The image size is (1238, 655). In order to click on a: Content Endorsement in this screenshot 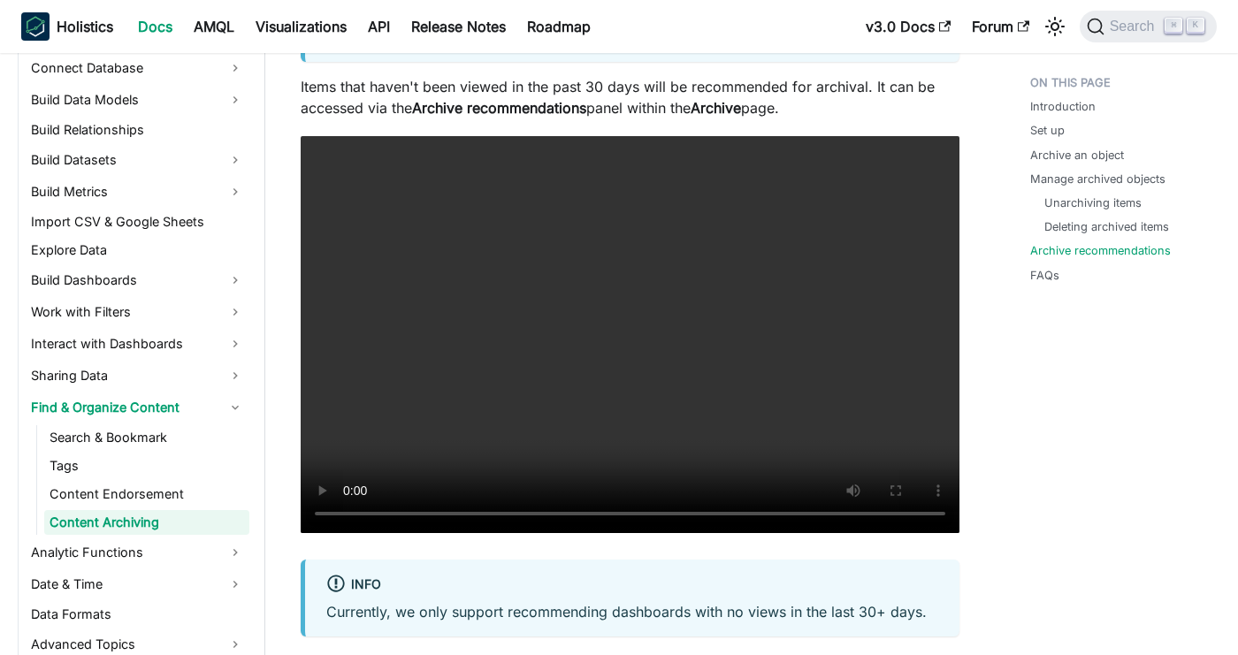, I will do `click(147, 494)`.